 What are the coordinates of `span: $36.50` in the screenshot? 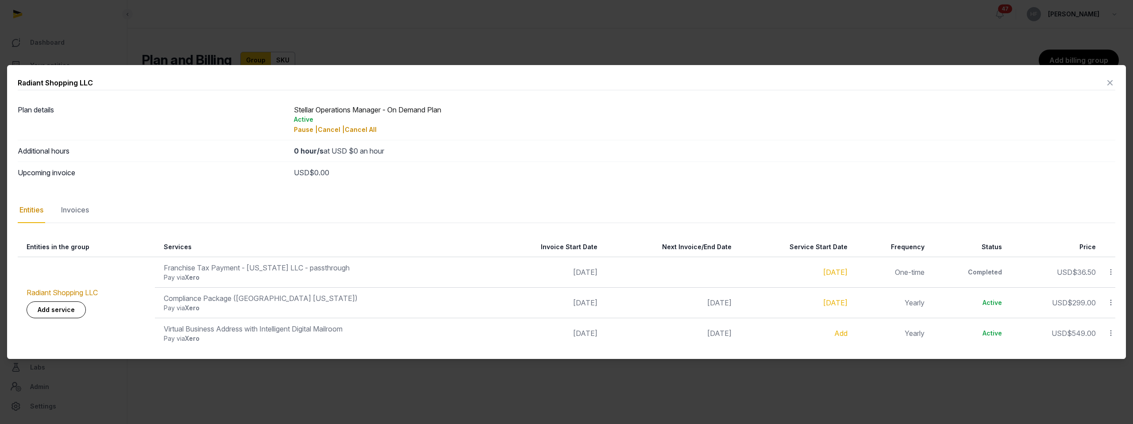 It's located at (1084, 272).